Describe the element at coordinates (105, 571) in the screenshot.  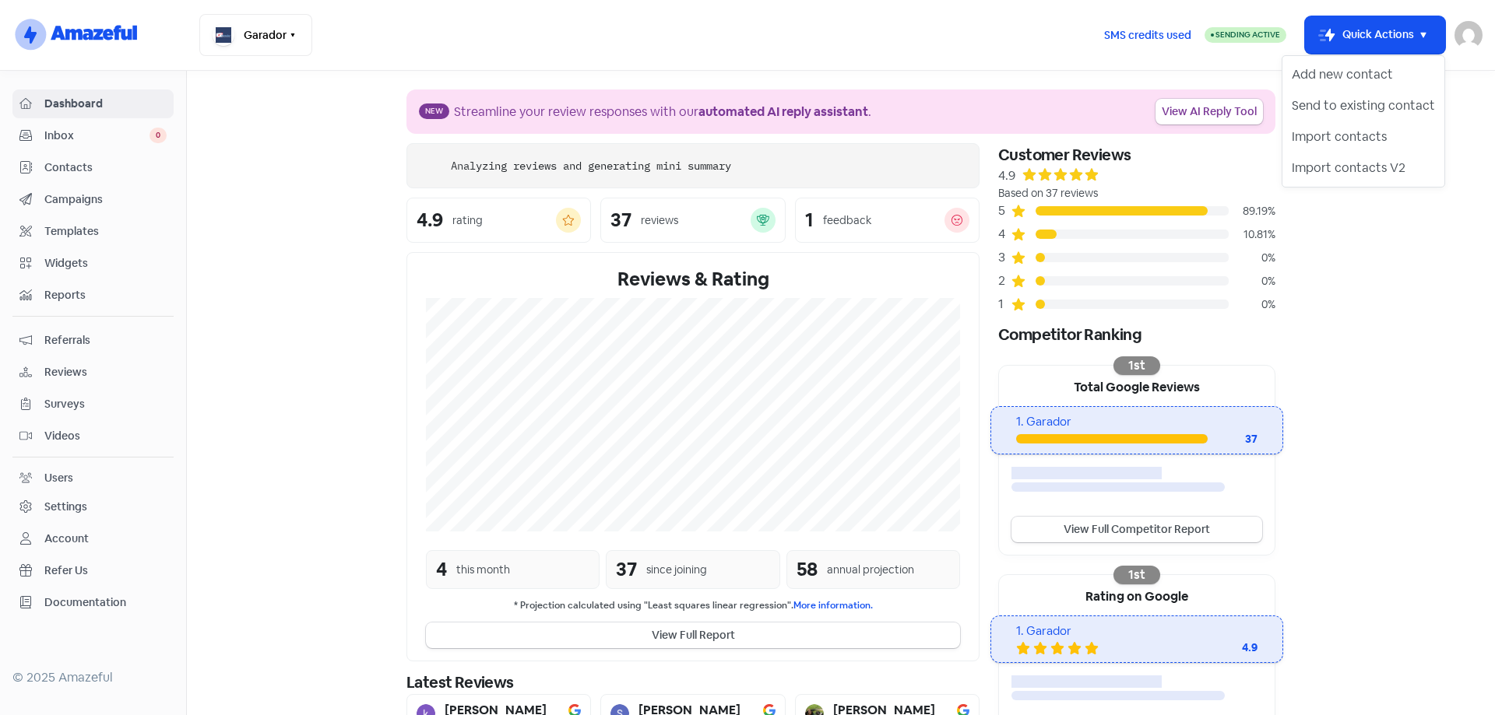
I see `span: Refer Us` at that location.